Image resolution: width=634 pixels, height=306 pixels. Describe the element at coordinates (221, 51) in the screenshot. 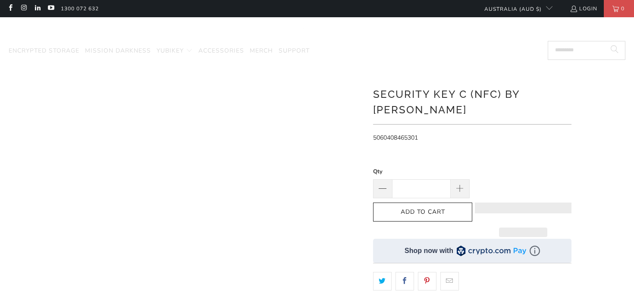

I see `a: Accessories` at that location.